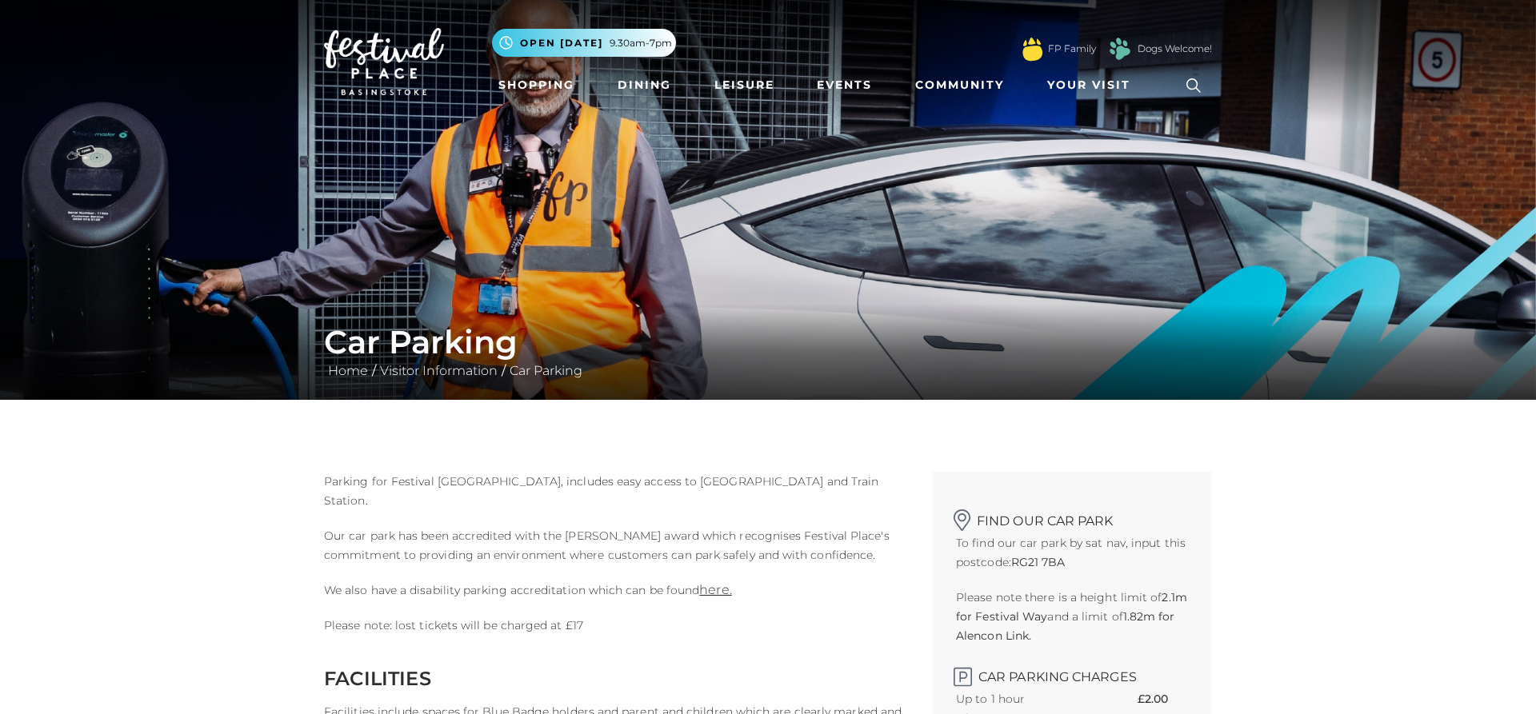  I want to click on strong: RG21 7BA, so click(1038, 562).